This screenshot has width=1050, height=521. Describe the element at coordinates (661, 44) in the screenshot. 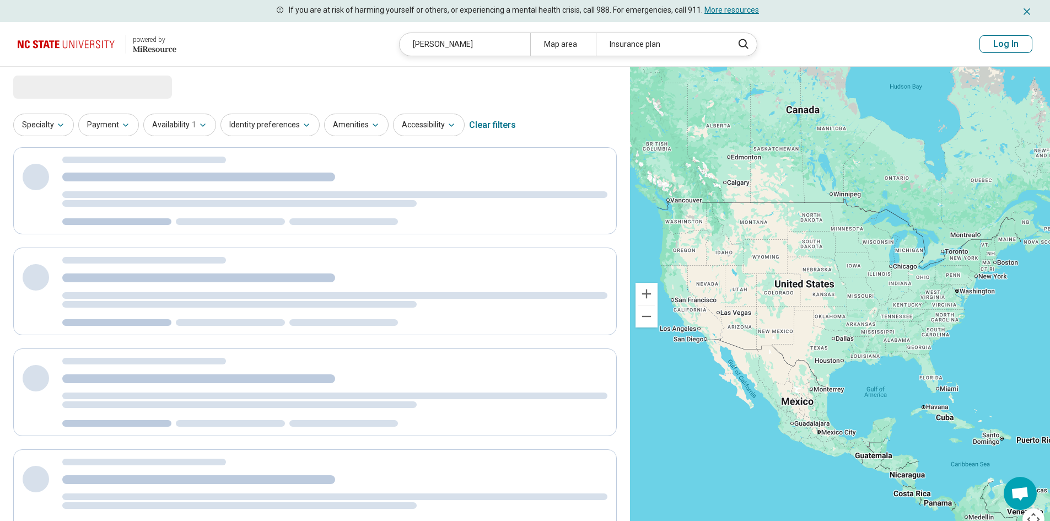

I see `div: Insurance plan` at that location.